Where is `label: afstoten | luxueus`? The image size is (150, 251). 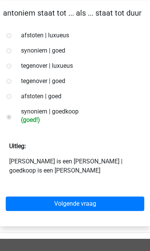 label: afstoten | luxueus is located at coordinates (81, 35).